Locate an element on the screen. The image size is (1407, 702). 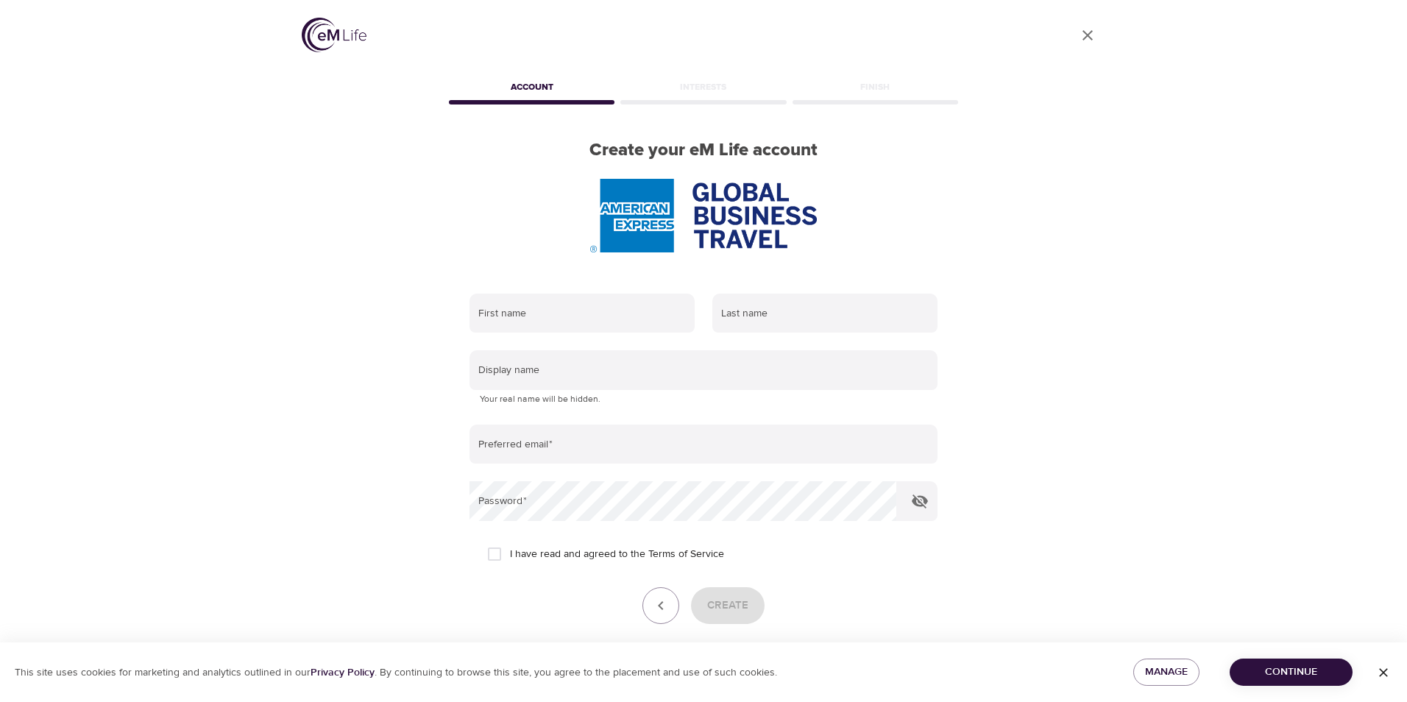
a: Terms of Service is located at coordinates (686, 554).